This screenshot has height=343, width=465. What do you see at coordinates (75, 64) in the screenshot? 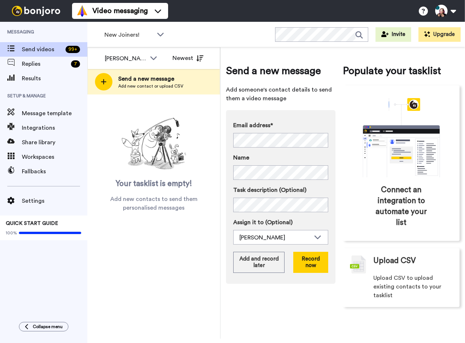
I see `div: 7` at bounding box center [75, 64].